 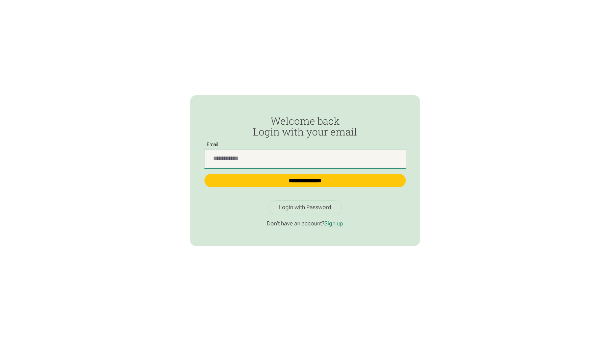 What do you see at coordinates (305, 207) in the screenshot?
I see `div: Login with Password` at bounding box center [305, 207].